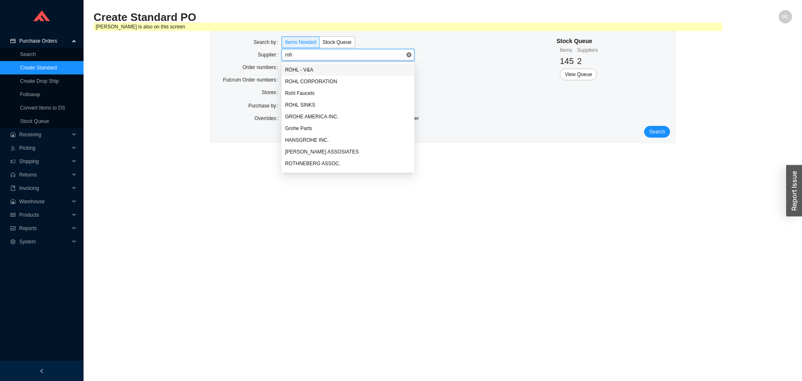 This screenshot has width=802, height=381. What do you see at coordinates (43, 108) in the screenshot?
I see `a: Convert Items to DS` at bounding box center [43, 108].